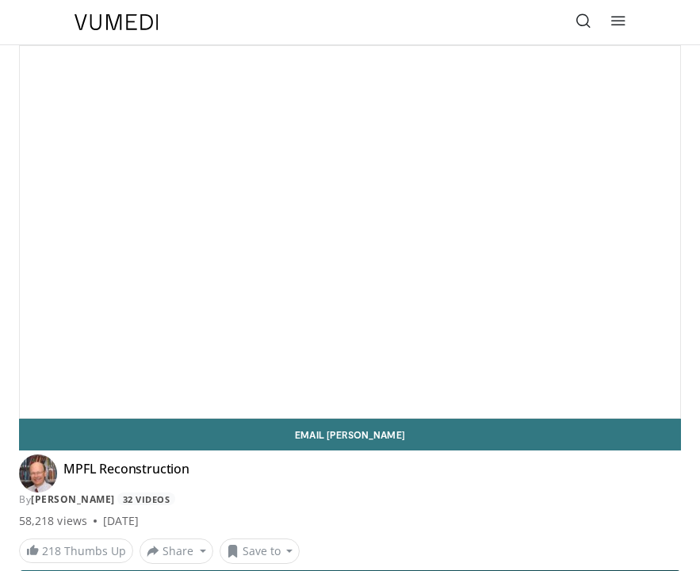  Describe the element at coordinates (350, 231) in the screenshot. I see `video-js: Video Player` at that location.